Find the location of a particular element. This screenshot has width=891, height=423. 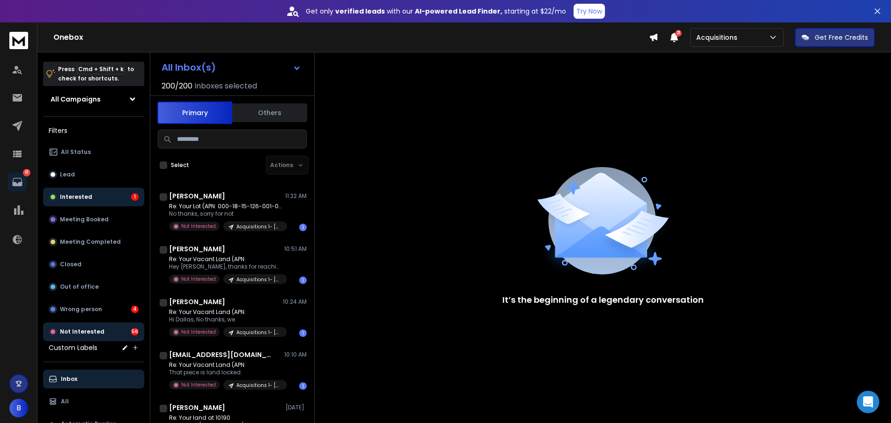

h1: All Inbox(s) is located at coordinates (189, 67).